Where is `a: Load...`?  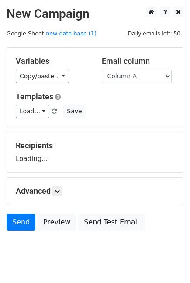 a: Load... is located at coordinates (32, 111).